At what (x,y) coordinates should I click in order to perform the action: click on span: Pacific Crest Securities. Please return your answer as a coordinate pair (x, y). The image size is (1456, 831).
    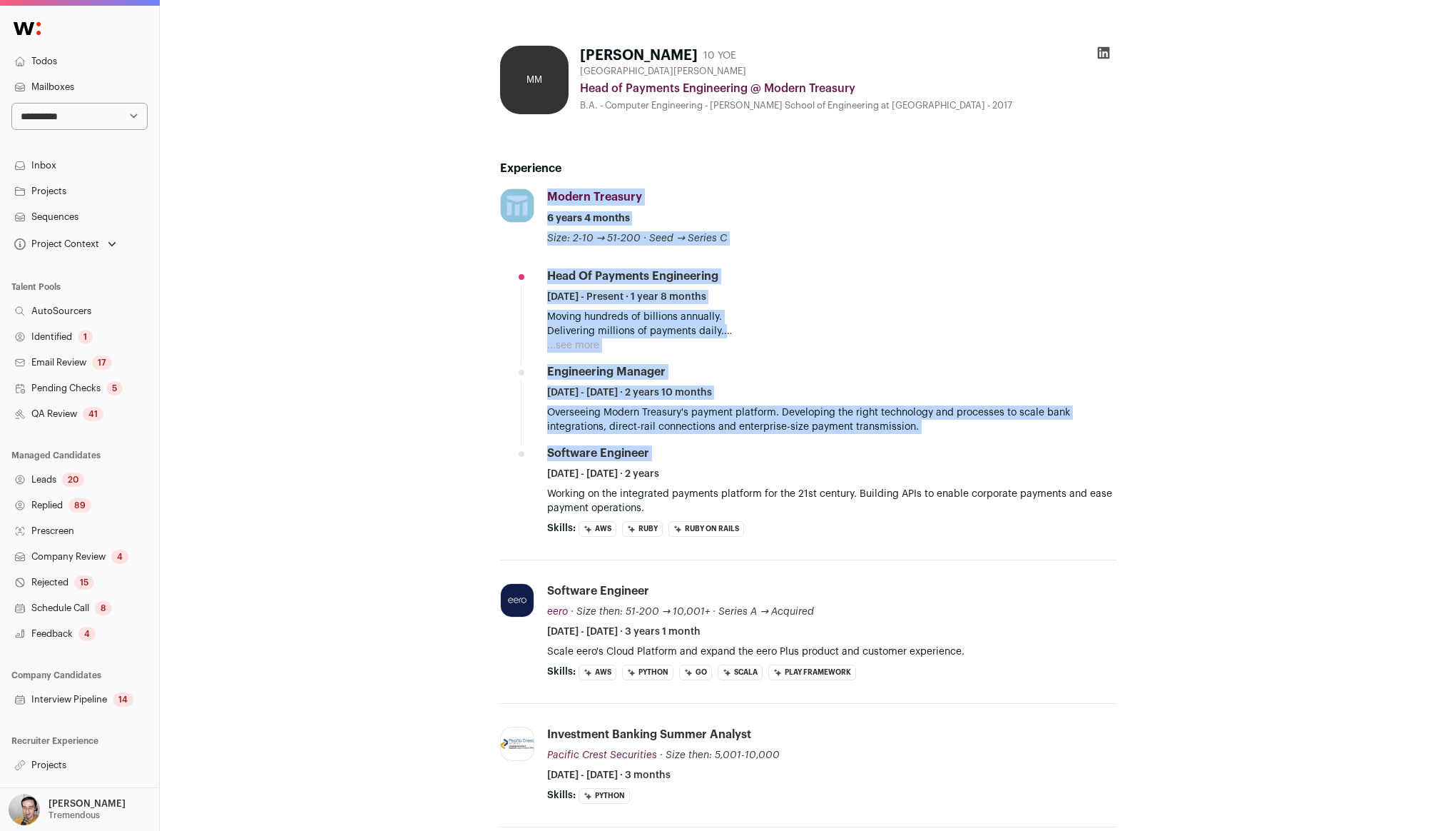
    Looking at the image, I should click on (602, 755).